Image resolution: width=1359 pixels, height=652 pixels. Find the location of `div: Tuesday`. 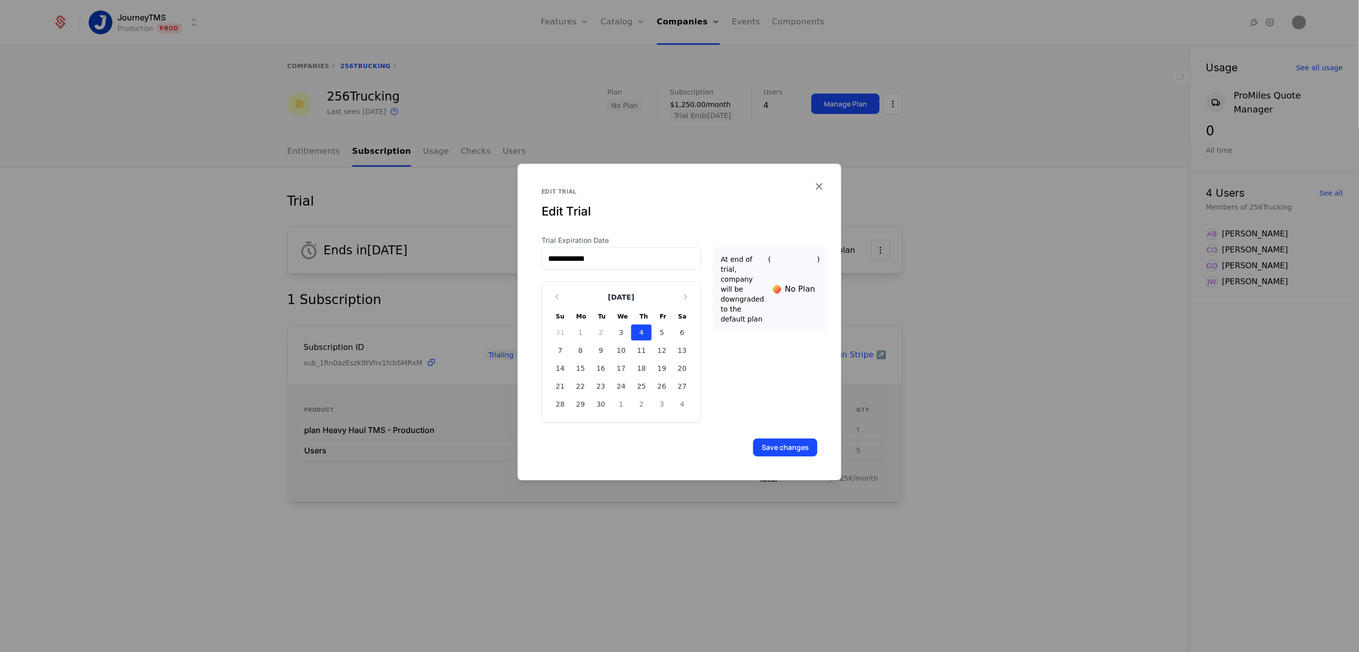

div: Tuesday is located at coordinates (602, 317).